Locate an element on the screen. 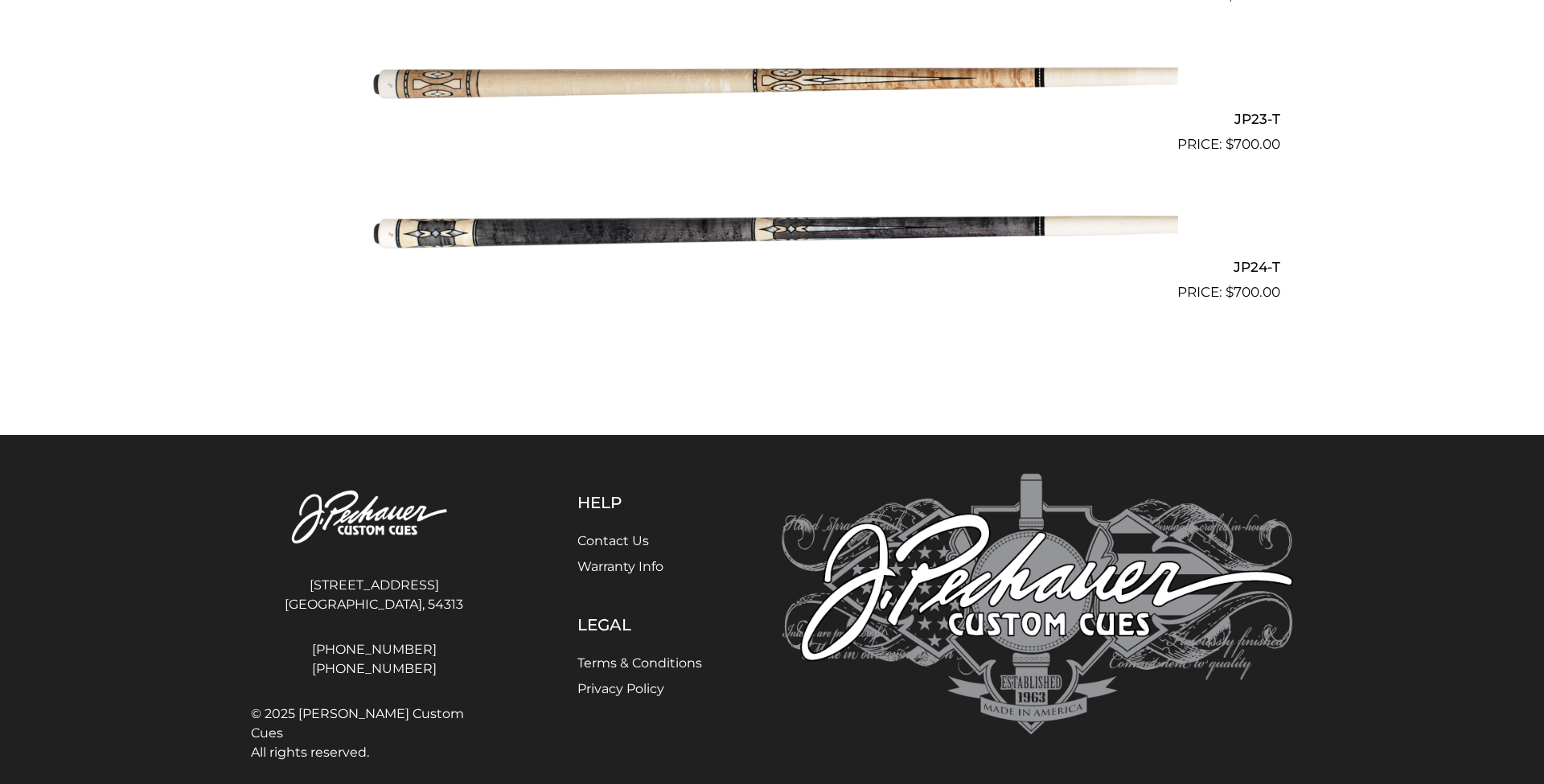 The width and height of the screenshot is (1544, 784). a: Terms & Conditions is located at coordinates (640, 662).